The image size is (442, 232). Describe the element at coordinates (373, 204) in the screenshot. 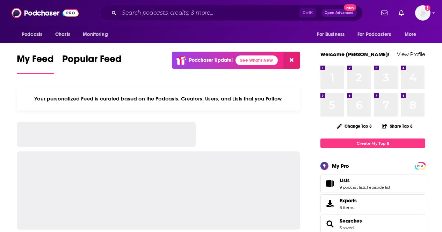

I see `a: Exports` at that location.